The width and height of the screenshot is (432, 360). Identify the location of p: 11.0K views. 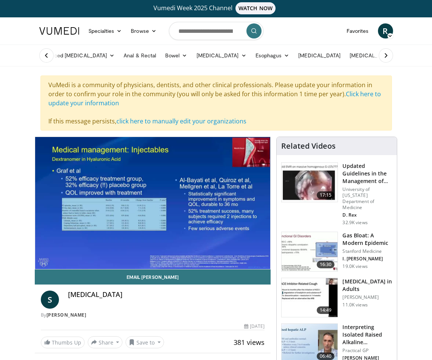
(355, 305).